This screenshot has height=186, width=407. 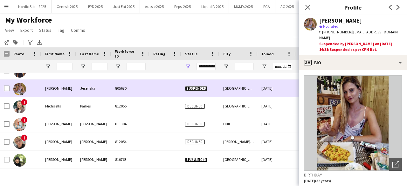 What do you see at coordinates (244, 66) in the screenshot?
I see `input: City Filter Input` at bounding box center [244, 66].